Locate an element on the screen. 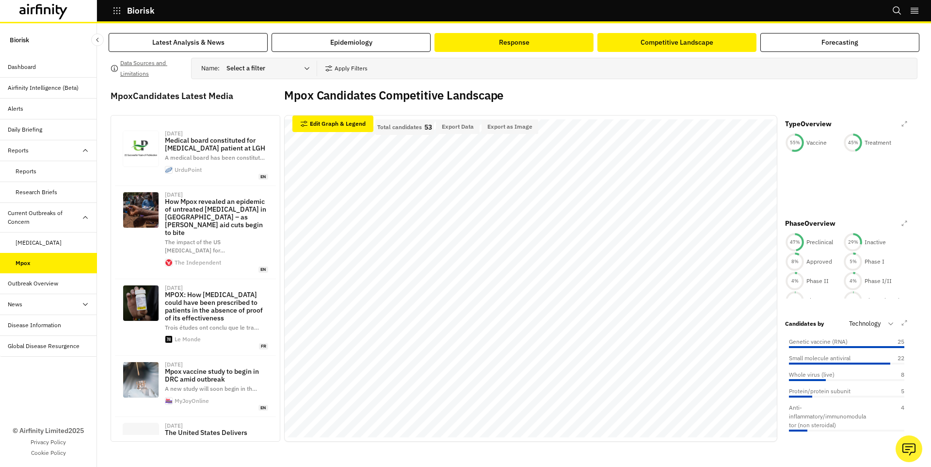  p: Small molecule antiviral is located at coordinates (820, 358).